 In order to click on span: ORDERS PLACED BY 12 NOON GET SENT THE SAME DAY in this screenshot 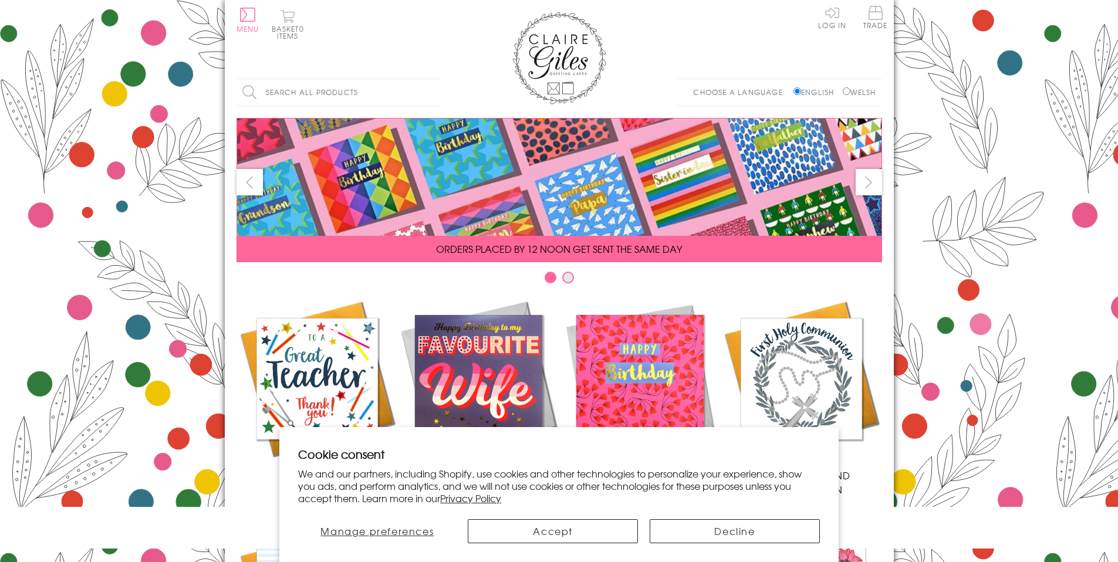, I will do `click(559, 249)`.